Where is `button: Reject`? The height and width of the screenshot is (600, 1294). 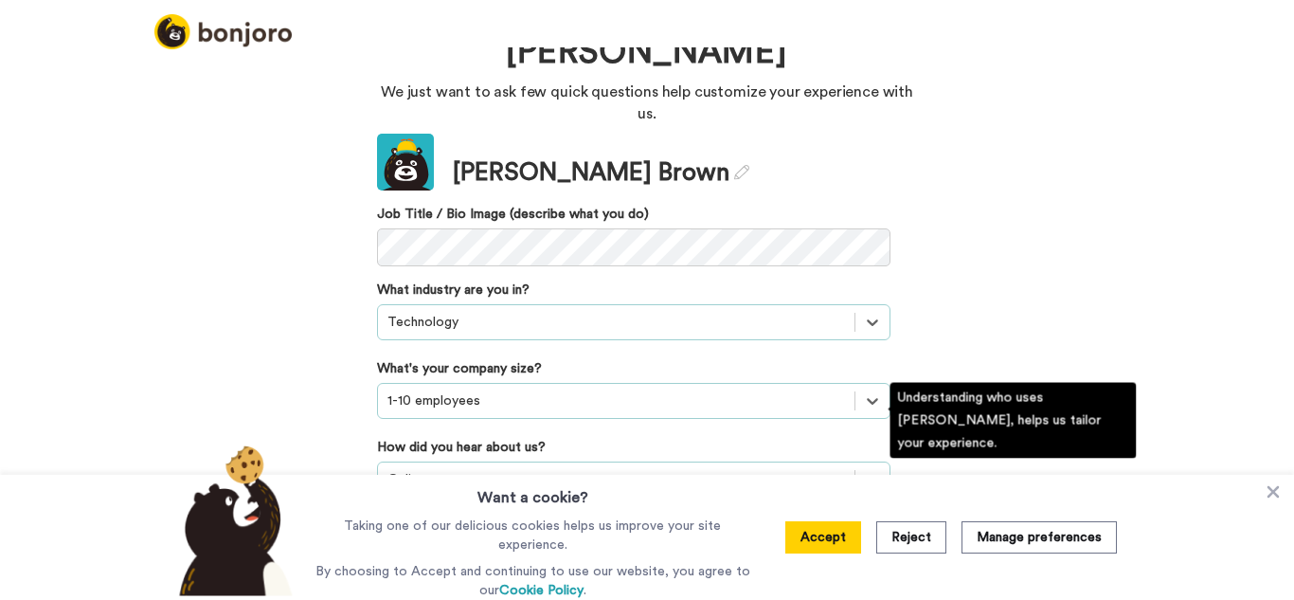
button: Reject is located at coordinates (911, 537).